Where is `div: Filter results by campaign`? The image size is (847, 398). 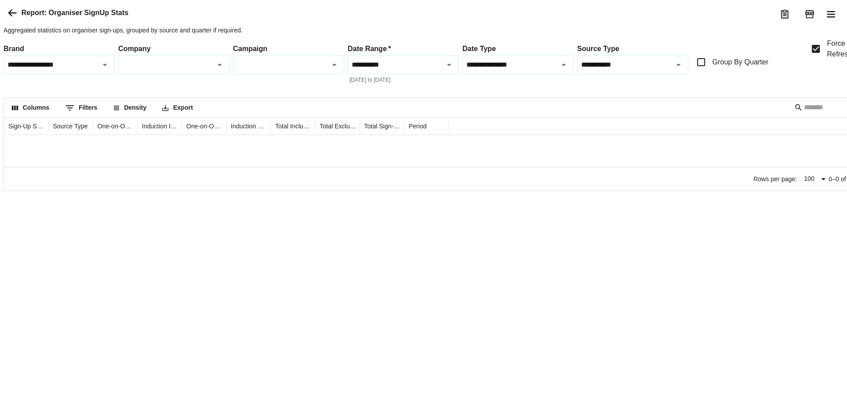
div: Filter results by campaign is located at coordinates (289, 62).